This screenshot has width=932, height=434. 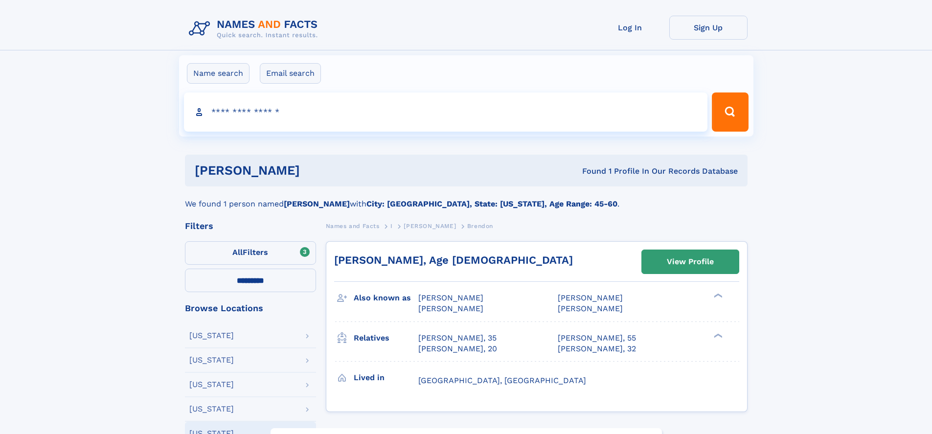 I want to click on a: Names and Facts, so click(x=353, y=225).